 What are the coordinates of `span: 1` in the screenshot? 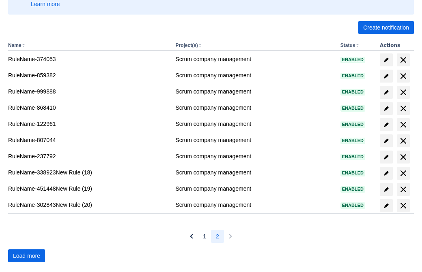 It's located at (204, 237).